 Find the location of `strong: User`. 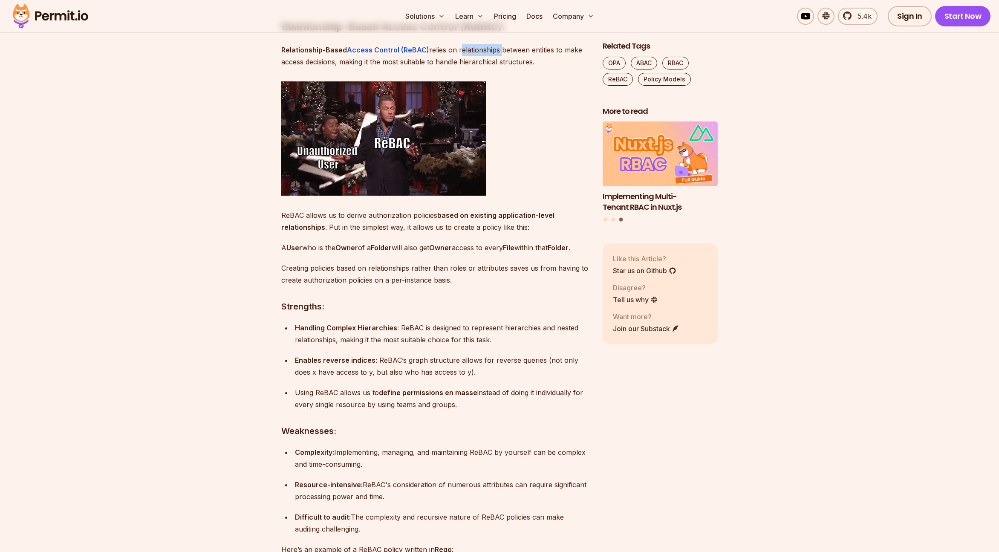

strong: User is located at coordinates (294, 248).